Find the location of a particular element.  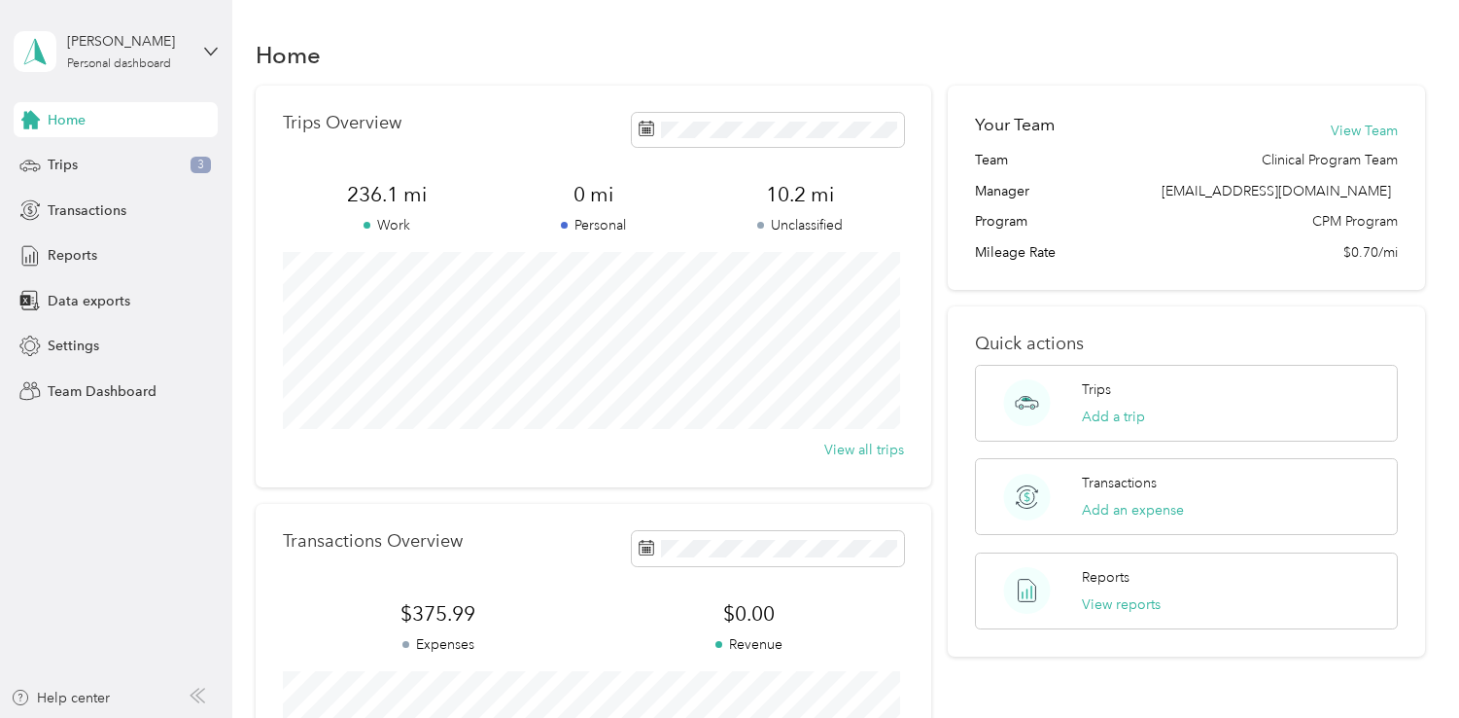

h2: Your Team is located at coordinates (1015, 124).